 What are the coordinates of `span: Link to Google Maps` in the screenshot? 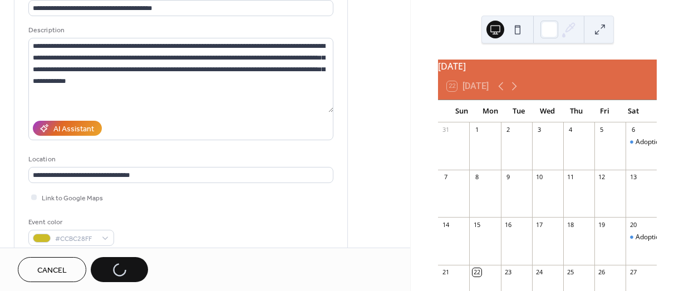 It's located at (72, 198).